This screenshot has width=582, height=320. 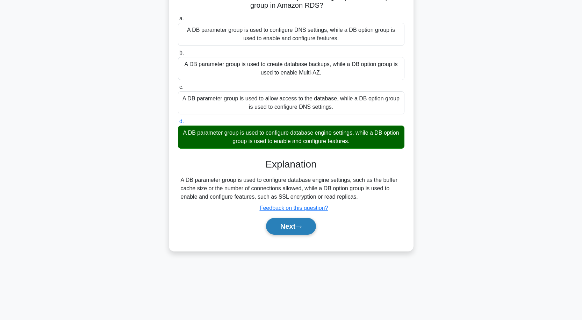 What do you see at coordinates (291, 69) in the screenshot?
I see `div: A DB parameter group is used to create database backups, while a DB option group is used to enabl...` at bounding box center [291, 69].